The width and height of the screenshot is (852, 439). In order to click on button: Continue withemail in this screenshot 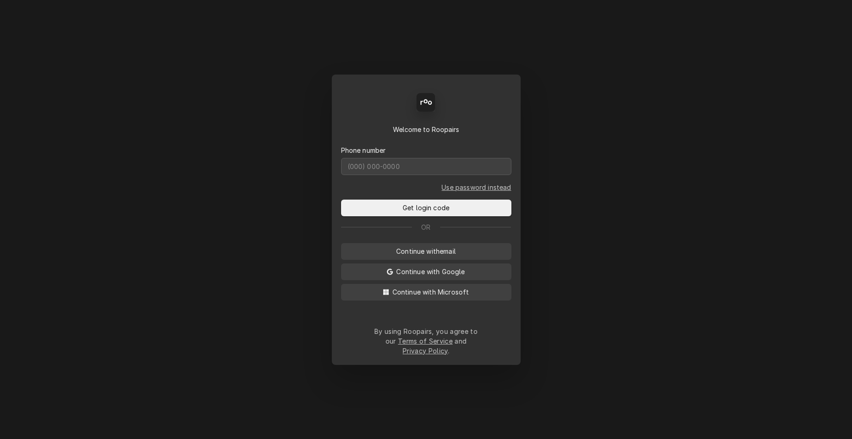, I will do `click(426, 251)`.